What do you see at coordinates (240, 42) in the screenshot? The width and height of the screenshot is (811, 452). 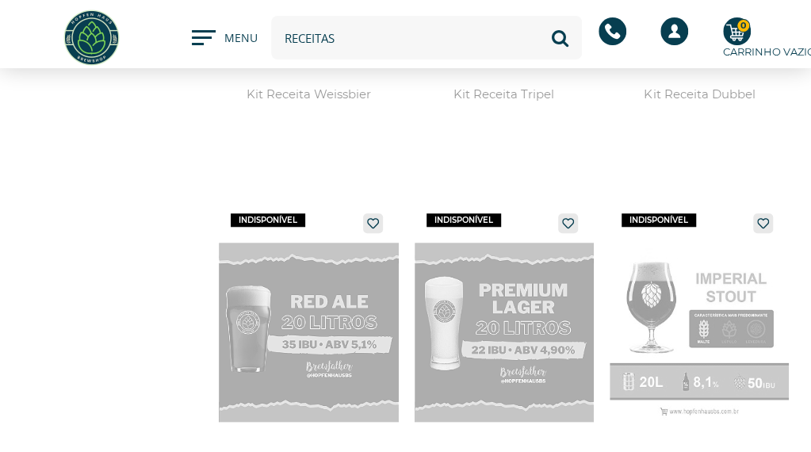 I see `span: MENU` at bounding box center [240, 42].